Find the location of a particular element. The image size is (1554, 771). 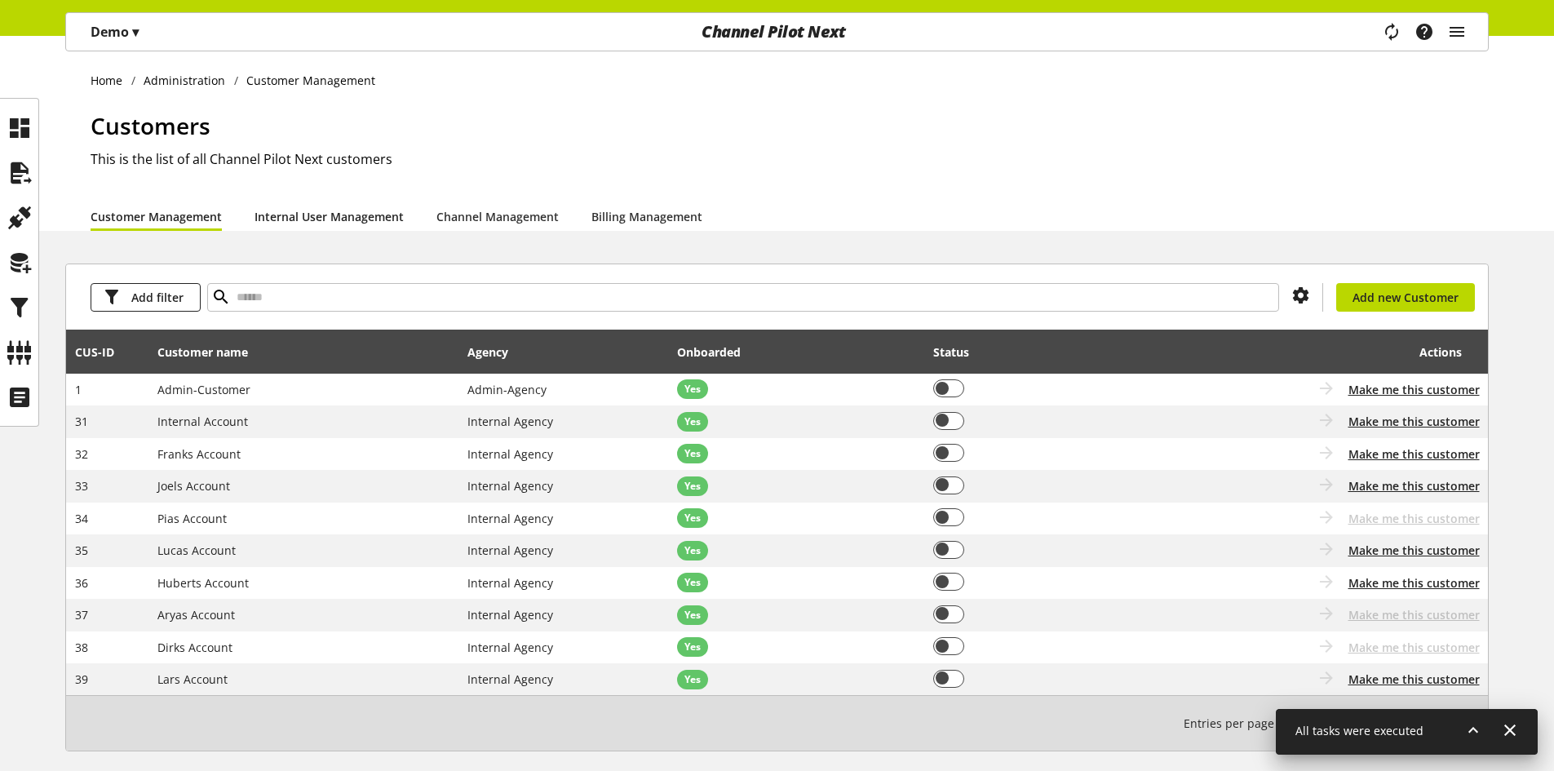

span: Admin-Agency is located at coordinates (507, 389).